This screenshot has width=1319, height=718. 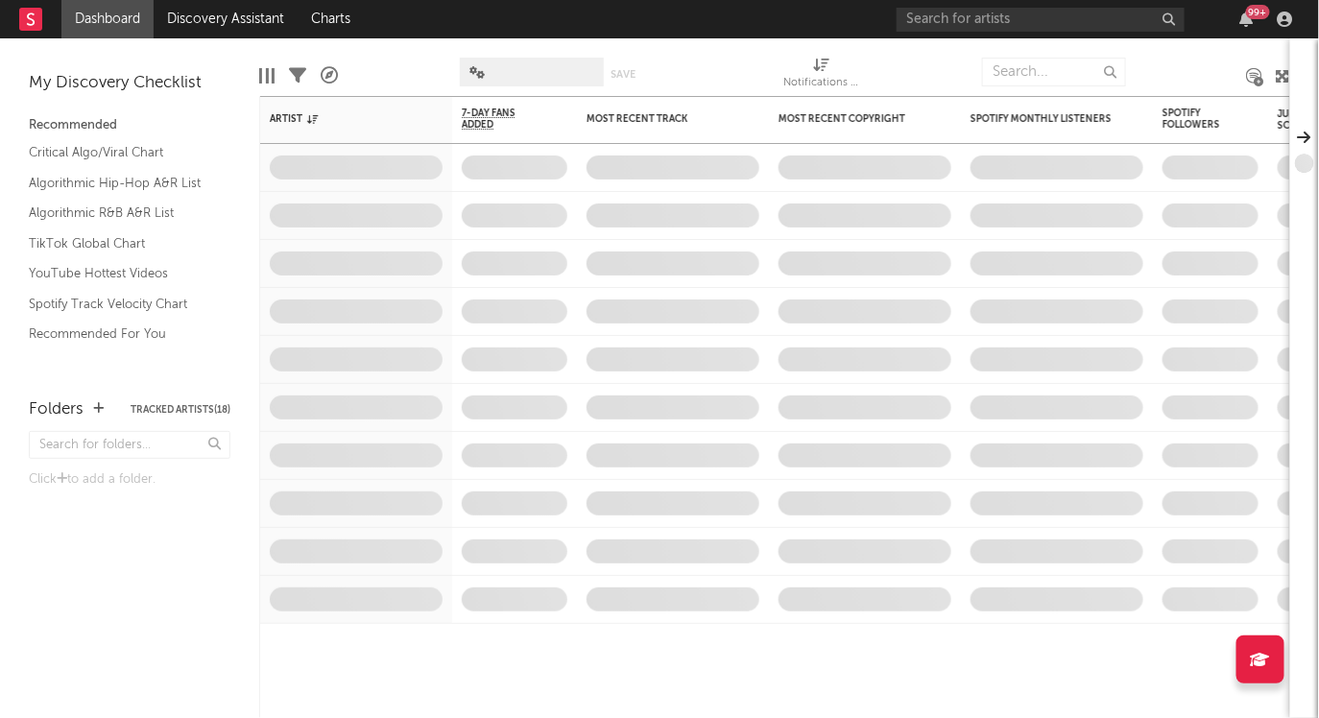 I want to click on div: Filters, so click(x=298, y=76).